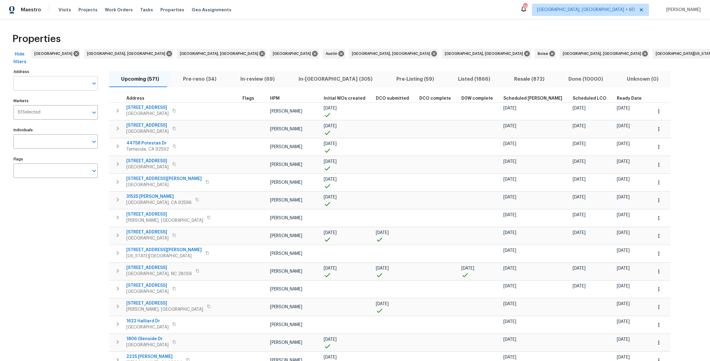 Image resolution: width=710 pixels, height=361 pixels. Describe the element at coordinates (275, 98) in the screenshot. I see `span: HPM` at that location.